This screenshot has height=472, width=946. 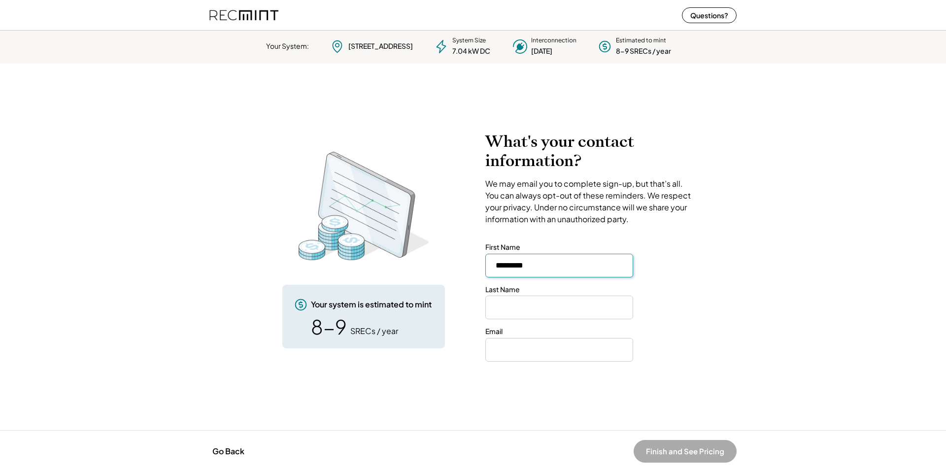 I want to click on div: Last Name, so click(x=503, y=290).